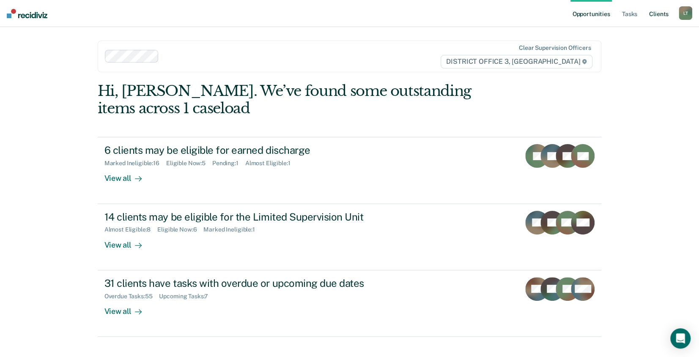  What do you see at coordinates (253, 217) in the screenshot?
I see `div: 14 clients may be eligible for the Limited Supervision Unit` at bounding box center [253, 217].